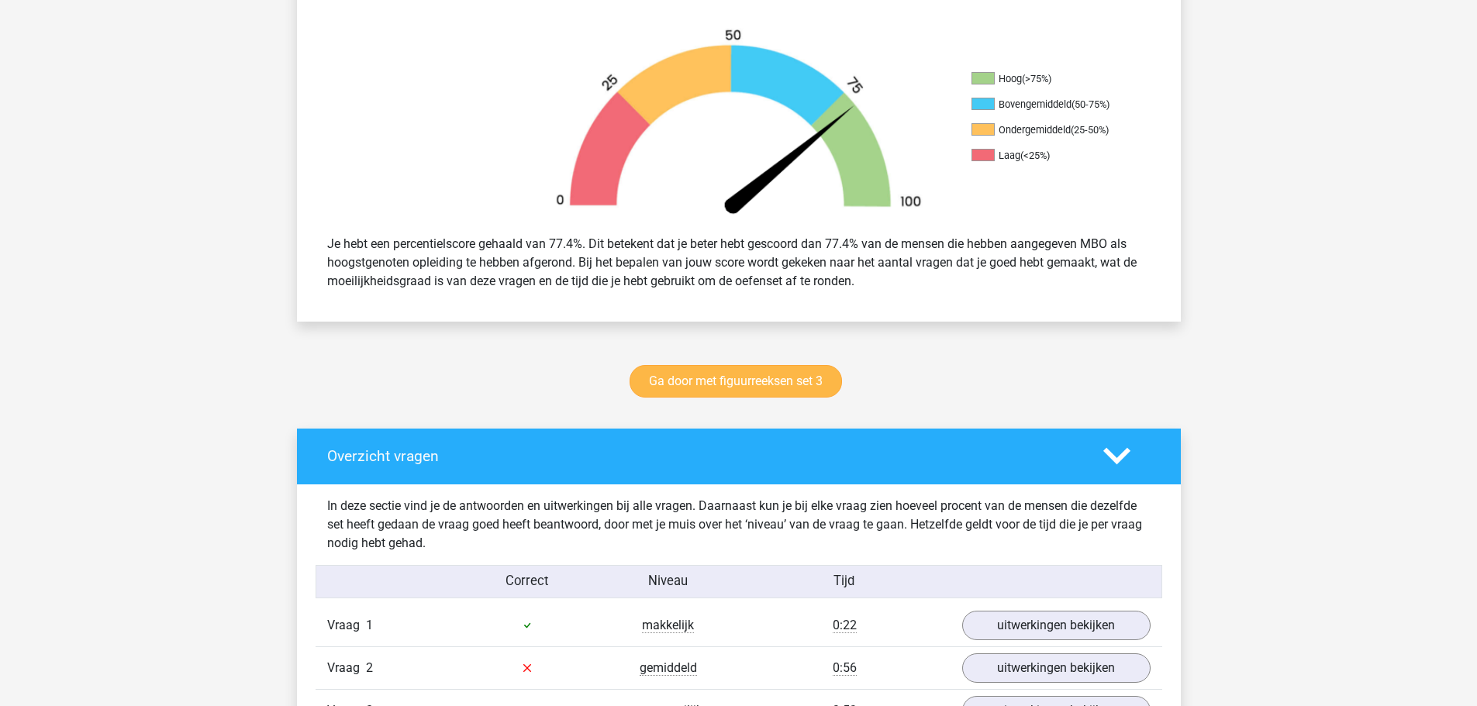 Image resolution: width=1477 pixels, height=706 pixels. I want to click on a: Ga door met figuurreeksen set 3, so click(736, 382).